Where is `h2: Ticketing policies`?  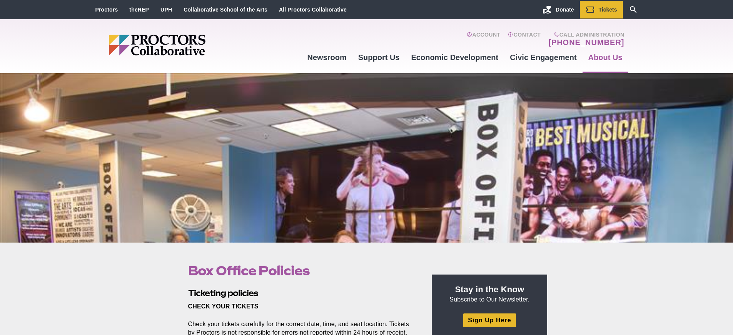 h2: Ticketing policies is located at coordinates (301, 293).